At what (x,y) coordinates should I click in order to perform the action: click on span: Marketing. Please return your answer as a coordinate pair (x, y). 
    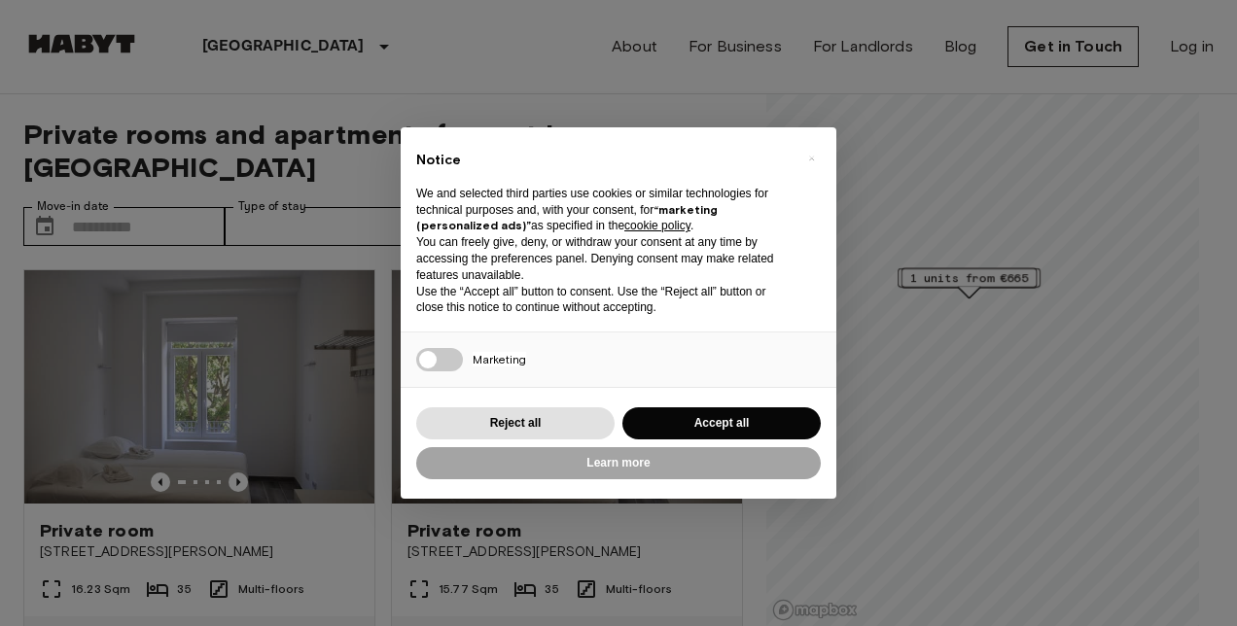
    Looking at the image, I should click on (499, 359).